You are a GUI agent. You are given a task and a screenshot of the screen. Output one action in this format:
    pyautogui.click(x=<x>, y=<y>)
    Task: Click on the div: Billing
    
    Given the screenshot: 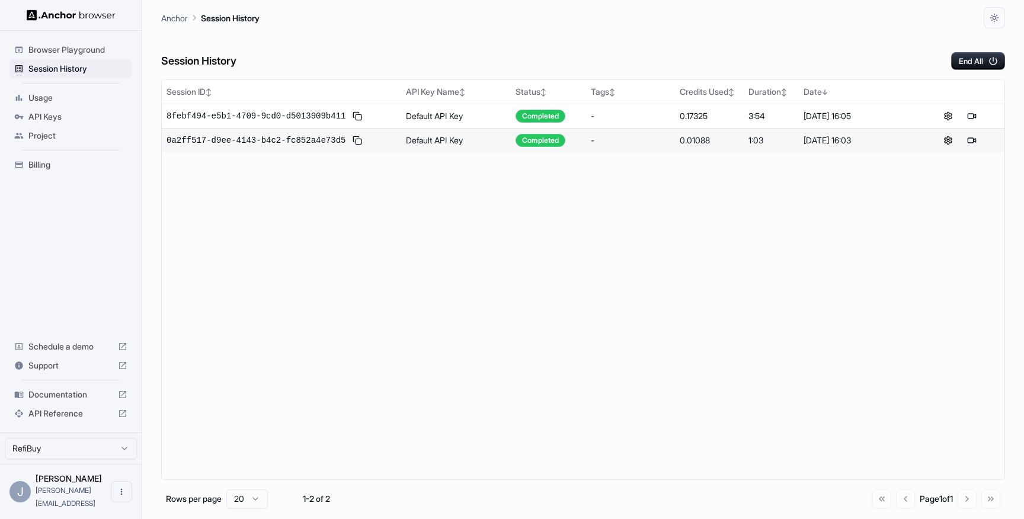 What is the action you would take?
    pyautogui.click(x=71, y=165)
    